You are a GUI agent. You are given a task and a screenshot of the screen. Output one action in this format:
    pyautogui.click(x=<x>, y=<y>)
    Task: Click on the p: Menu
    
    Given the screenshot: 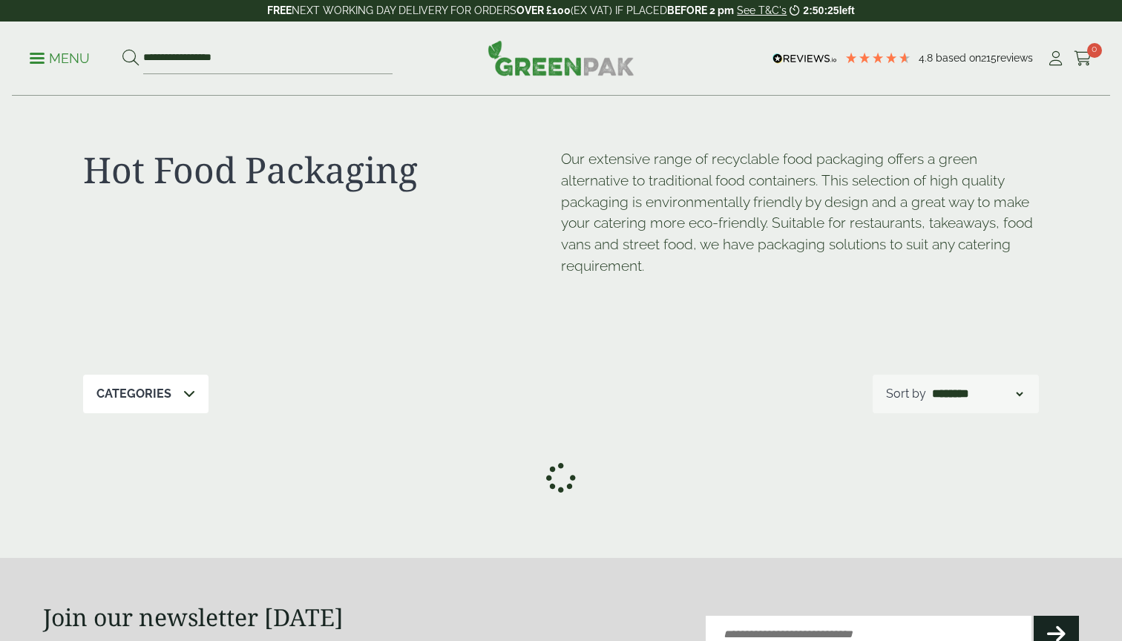 What is the action you would take?
    pyautogui.click(x=59, y=59)
    